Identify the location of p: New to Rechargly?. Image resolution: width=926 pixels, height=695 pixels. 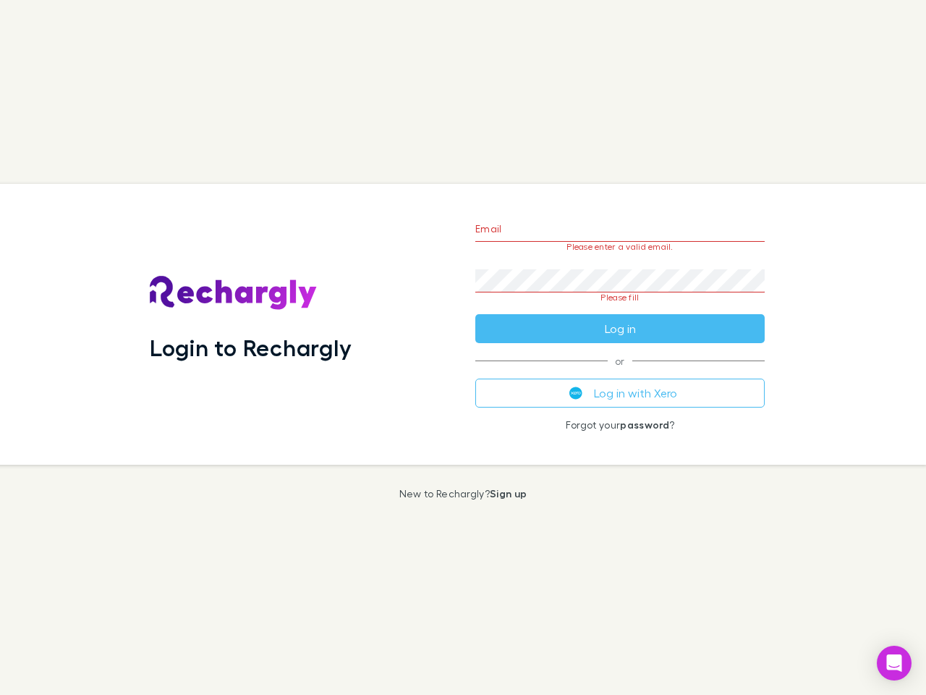
(463, 494).